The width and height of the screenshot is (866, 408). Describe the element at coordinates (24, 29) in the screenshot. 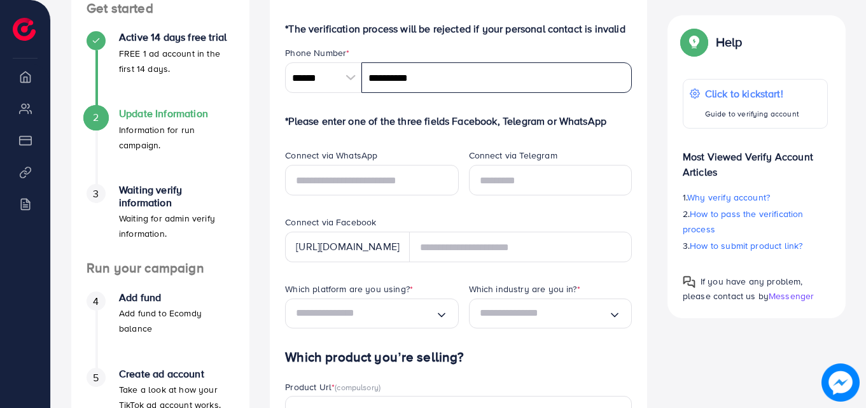

I see `img: logo` at that location.